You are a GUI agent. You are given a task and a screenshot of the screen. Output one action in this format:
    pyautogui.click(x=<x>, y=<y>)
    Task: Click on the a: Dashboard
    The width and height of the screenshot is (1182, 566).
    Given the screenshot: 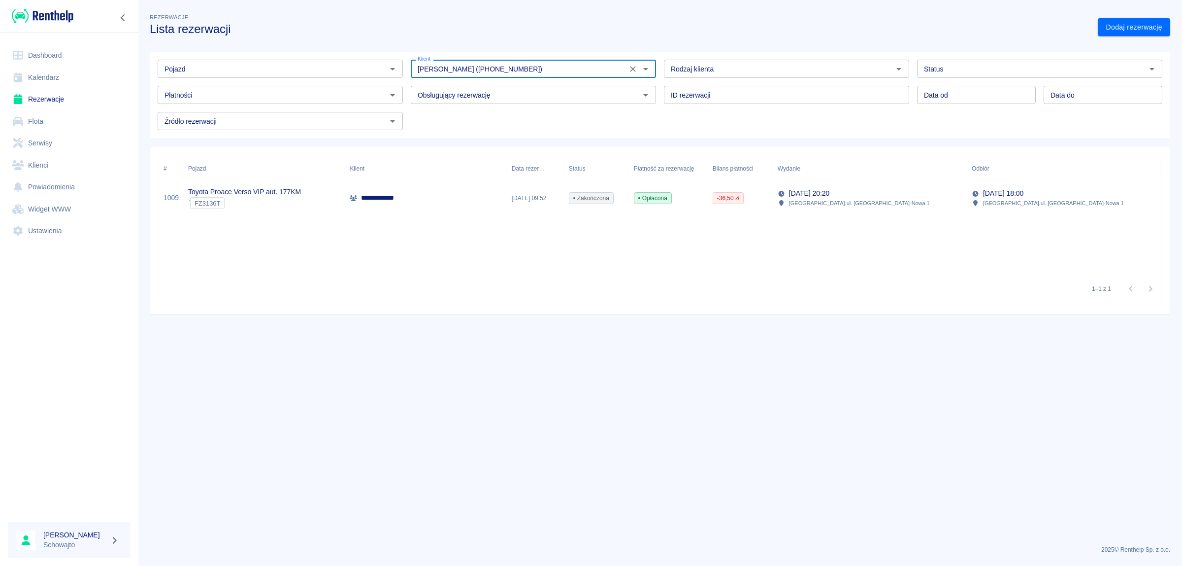 What is the action you would take?
    pyautogui.click(x=69, y=55)
    